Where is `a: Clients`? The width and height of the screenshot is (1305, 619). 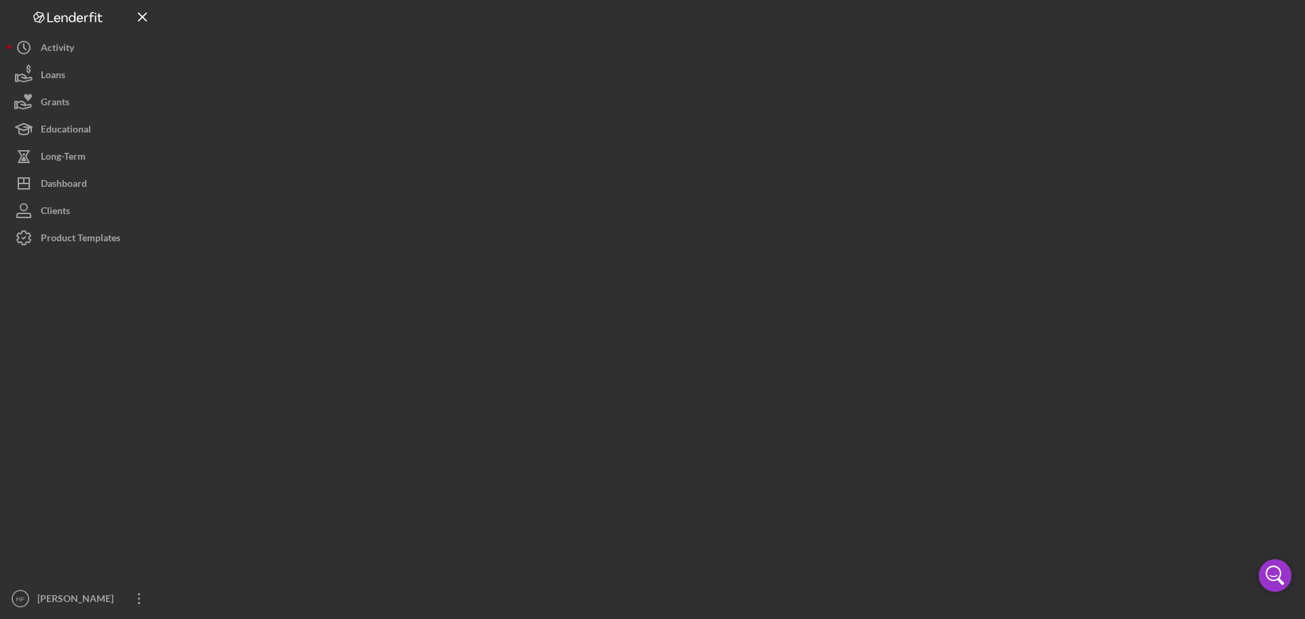 a: Clients is located at coordinates (82, 211).